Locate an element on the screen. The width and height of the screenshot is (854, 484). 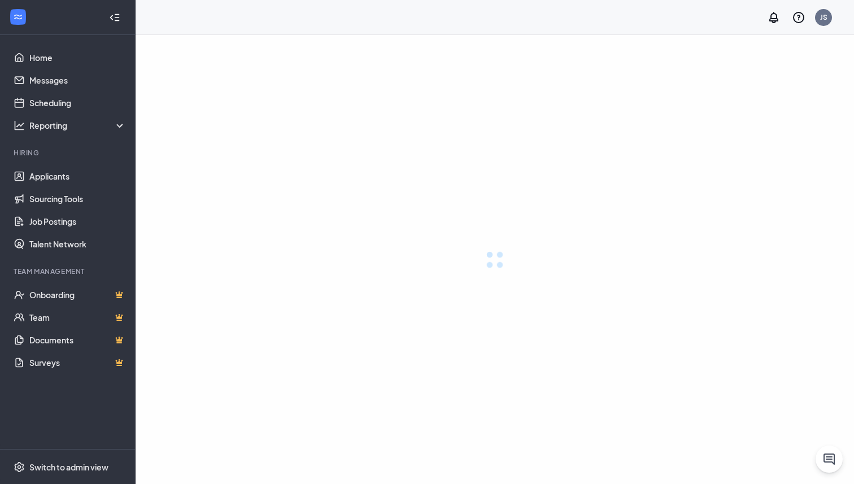
div: Hiring is located at coordinates (68, 152).